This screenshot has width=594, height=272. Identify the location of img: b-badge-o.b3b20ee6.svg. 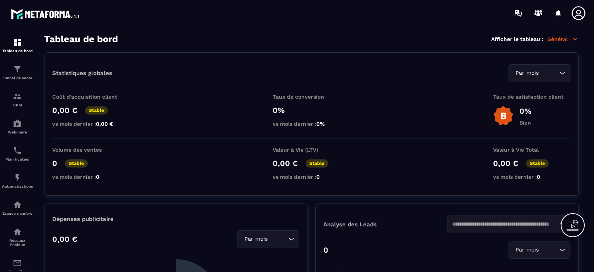
(503, 116).